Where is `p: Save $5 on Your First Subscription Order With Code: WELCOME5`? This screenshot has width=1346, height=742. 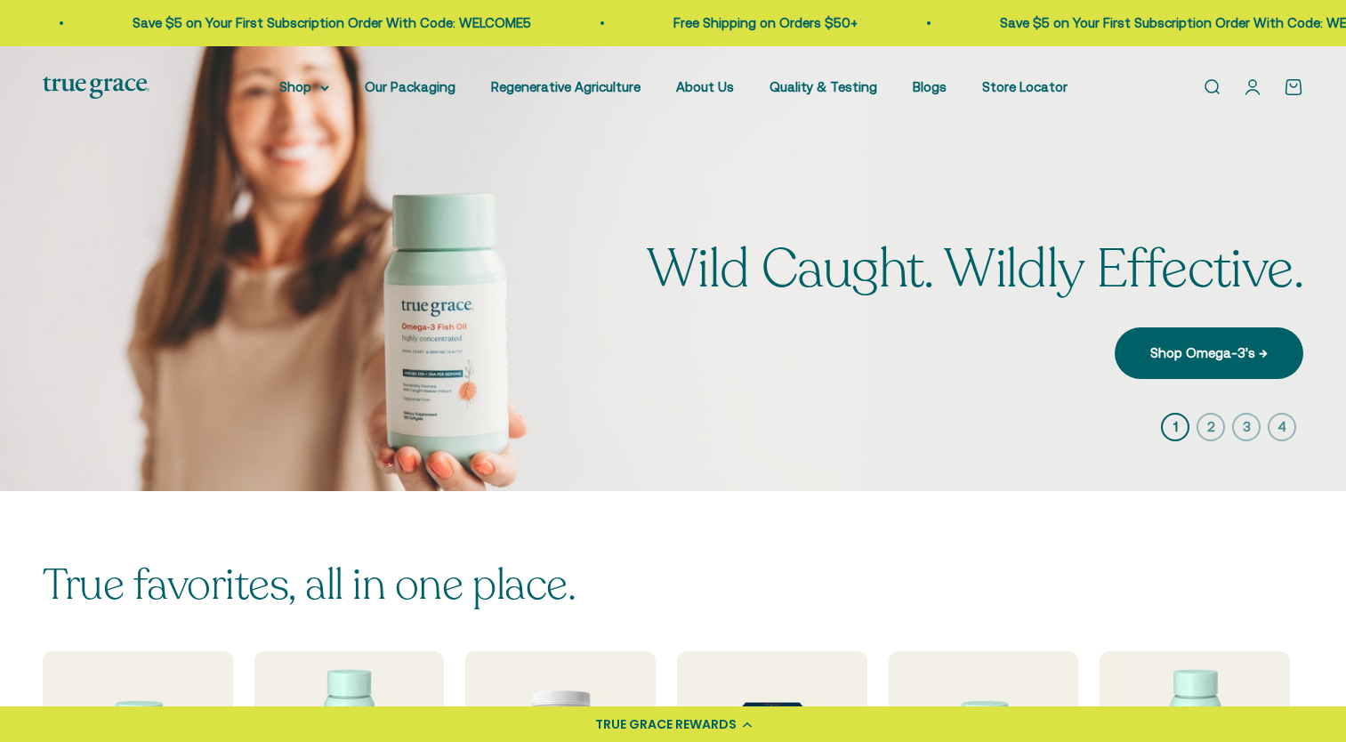 p: Save $5 on Your First Subscription Order With Code: WELCOME5 is located at coordinates (329, 23).